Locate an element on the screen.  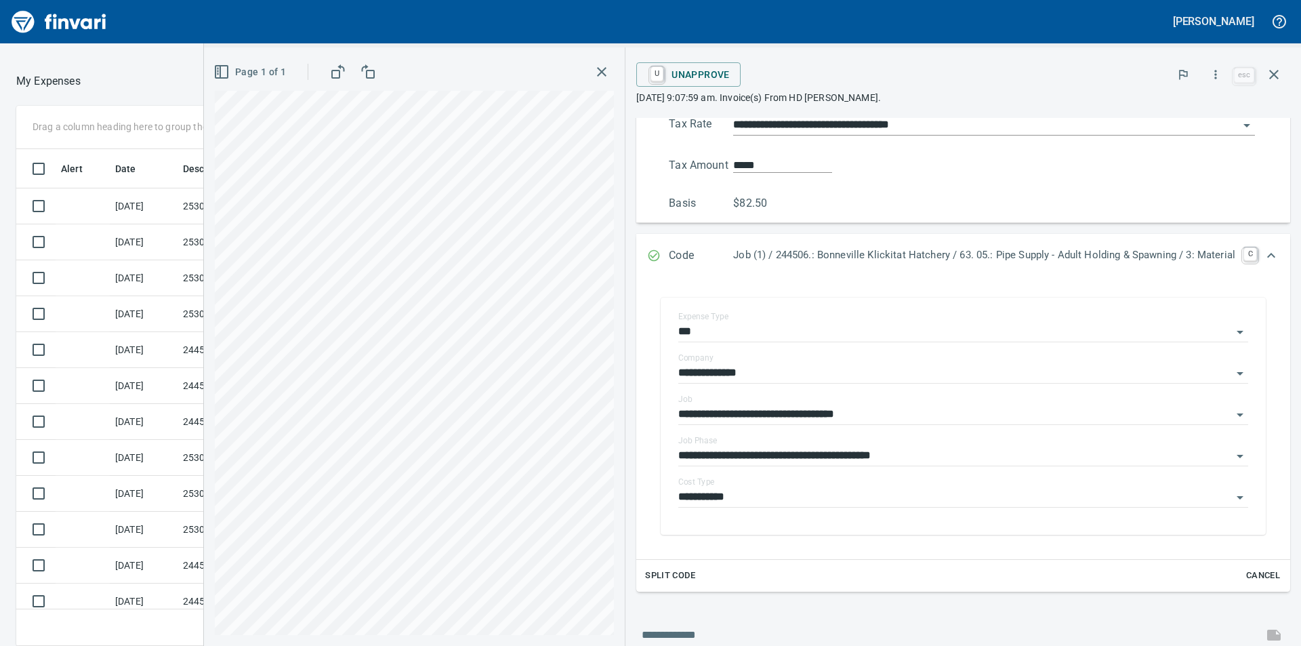
img: Finvari is located at coordinates (59, 22).